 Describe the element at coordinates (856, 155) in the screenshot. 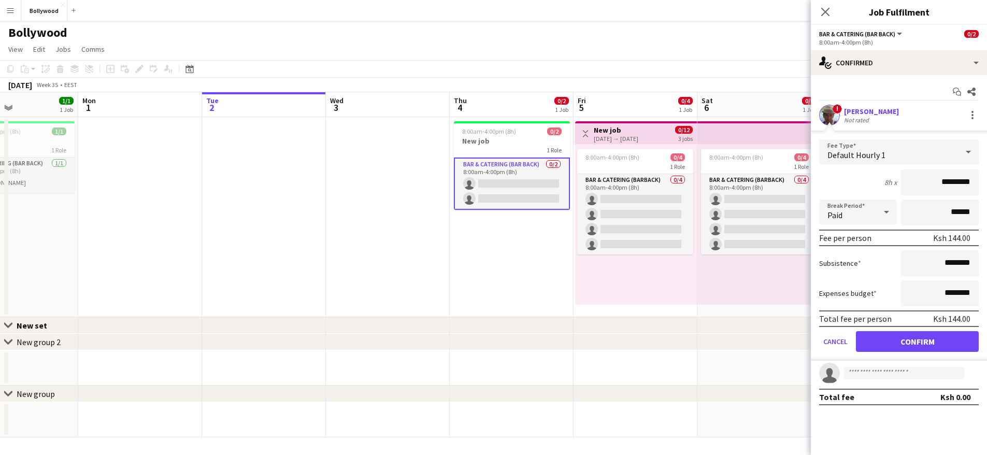

I see `span: Default Hourly 1` at that location.